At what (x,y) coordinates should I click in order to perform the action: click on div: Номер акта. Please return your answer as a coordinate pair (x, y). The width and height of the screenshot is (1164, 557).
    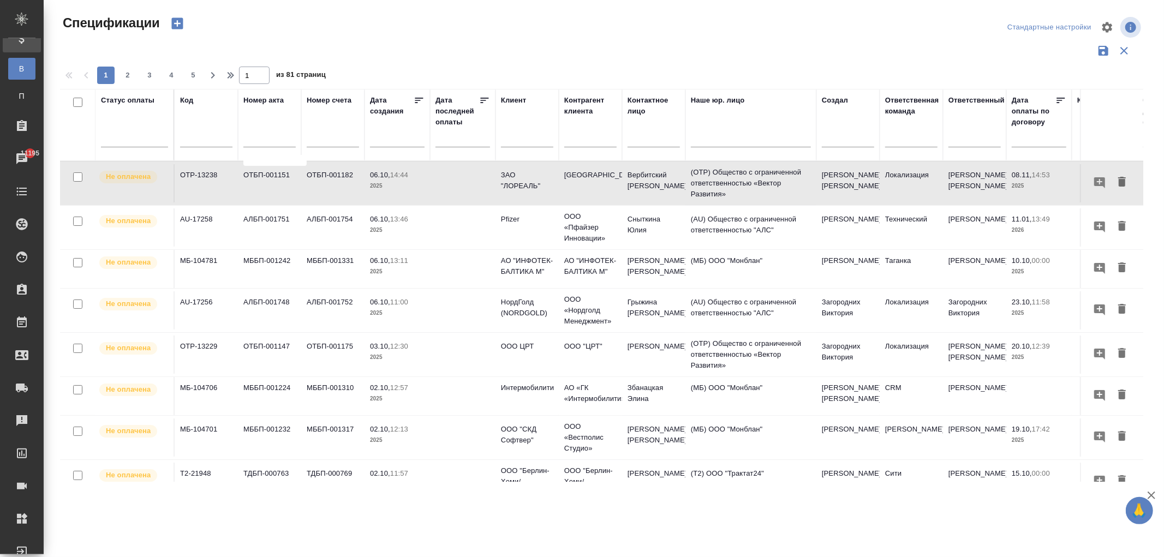
    Looking at the image, I should click on (264, 100).